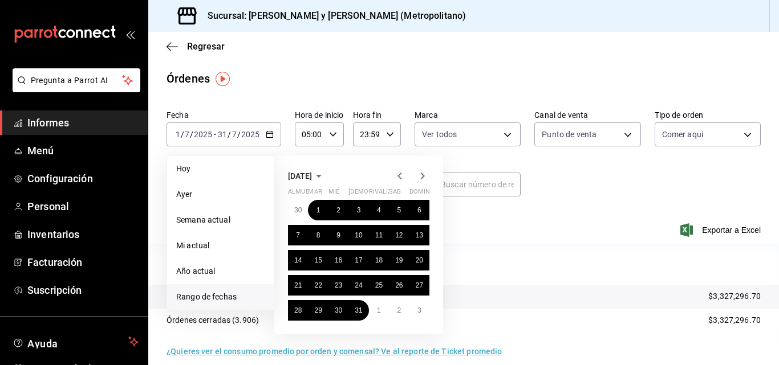 The width and height of the screenshot is (779, 365). Describe the element at coordinates (318, 261) in the screenshot. I see `abbr: 15 de julio de 2025` at that location.